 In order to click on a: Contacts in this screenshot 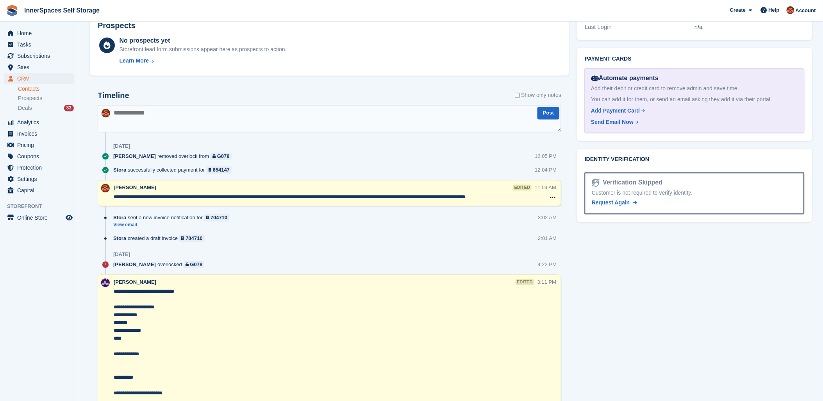, I will do `click(46, 89)`.